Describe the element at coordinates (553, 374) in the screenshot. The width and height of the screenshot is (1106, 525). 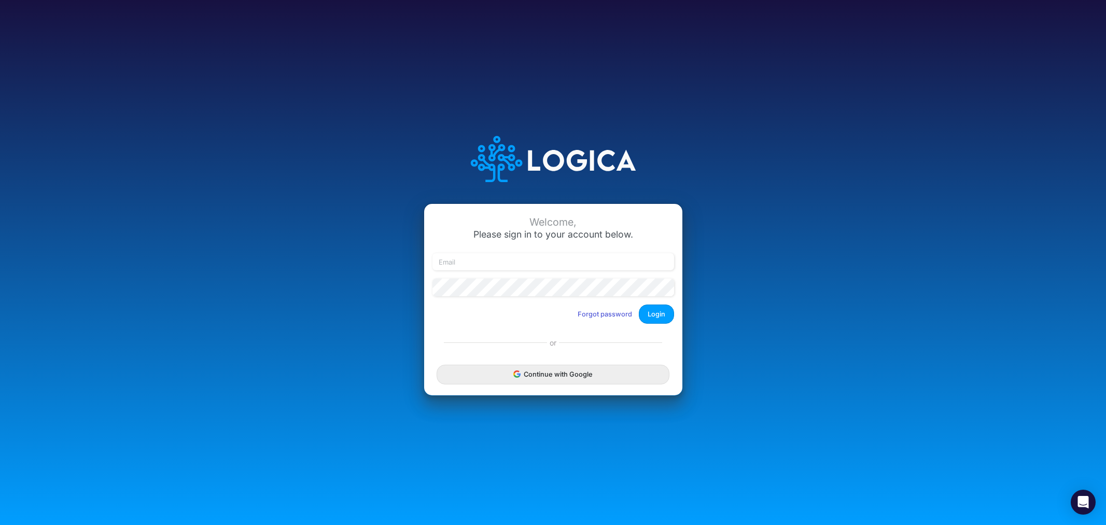
I see `button: Continue with Google` at that location.